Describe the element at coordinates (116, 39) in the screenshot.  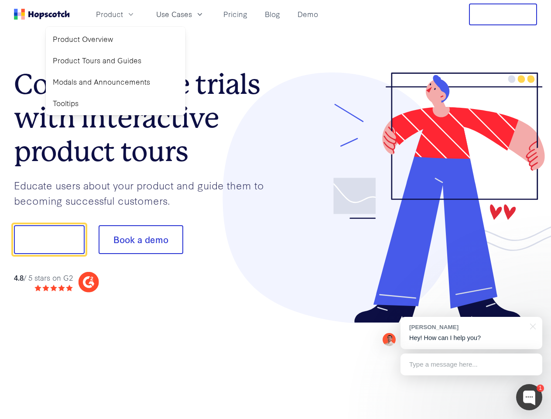
I see `a: Product Overview` at that location.